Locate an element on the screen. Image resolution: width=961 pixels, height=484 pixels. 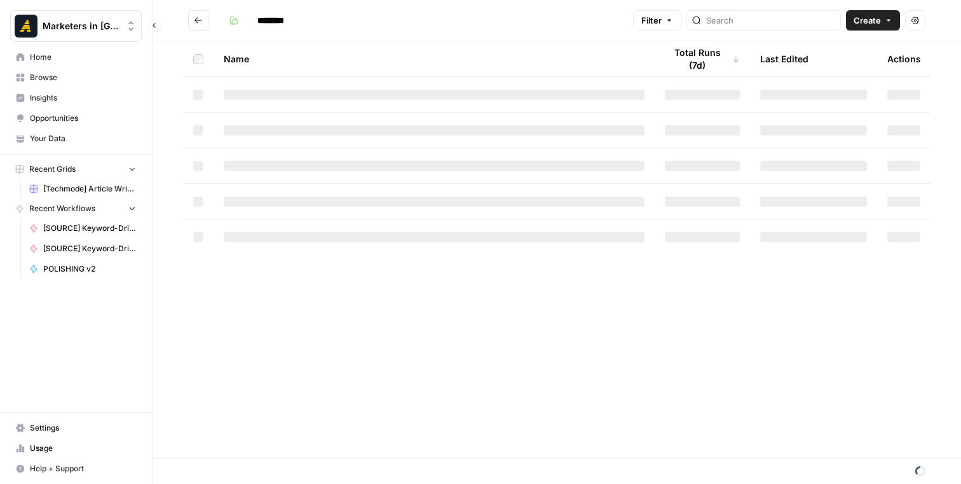
span: Help + Support is located at coordinates (83, 469).